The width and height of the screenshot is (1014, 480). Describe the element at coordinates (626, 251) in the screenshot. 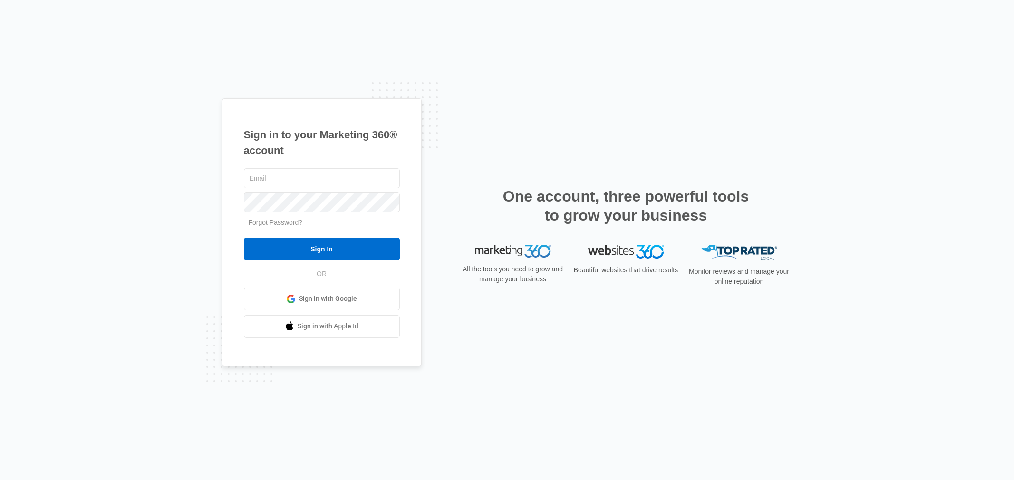

I see `img: Websites 360` at that location.